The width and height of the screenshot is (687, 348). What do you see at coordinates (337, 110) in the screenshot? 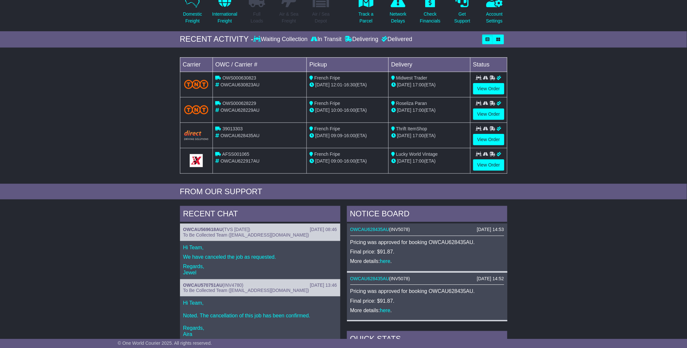
I see `span: 10:00` at bounding box center [337, 110].